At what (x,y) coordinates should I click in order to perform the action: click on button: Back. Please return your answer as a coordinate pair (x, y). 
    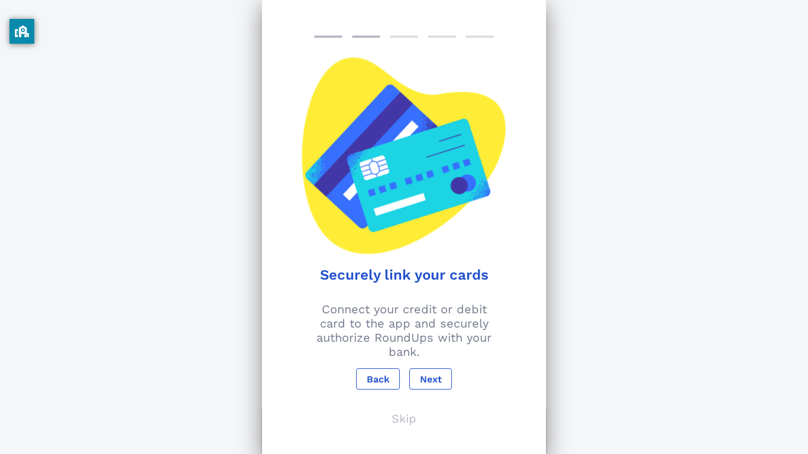
    Looking at the image, I should click on (378, 379).